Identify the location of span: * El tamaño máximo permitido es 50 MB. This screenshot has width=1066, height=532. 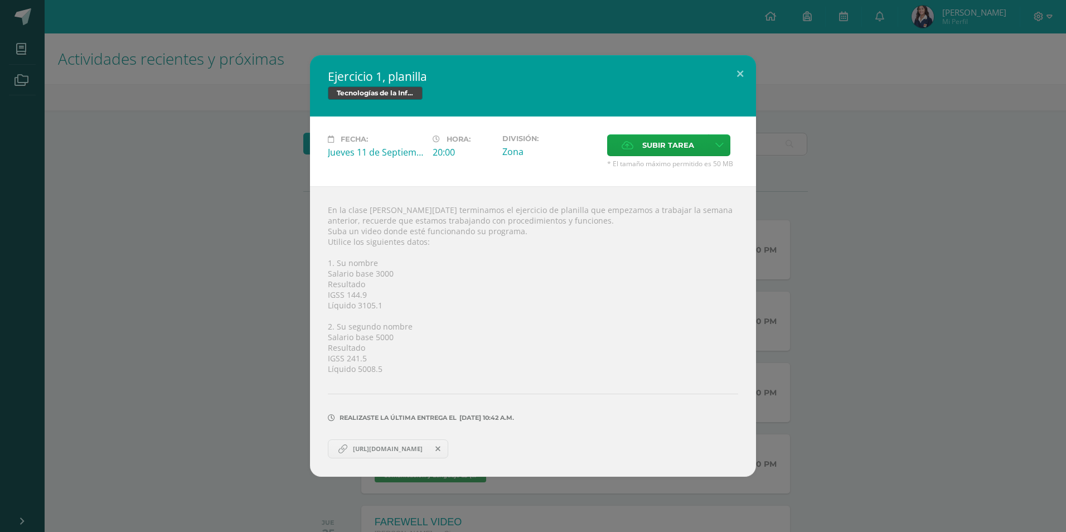
(672, 163).